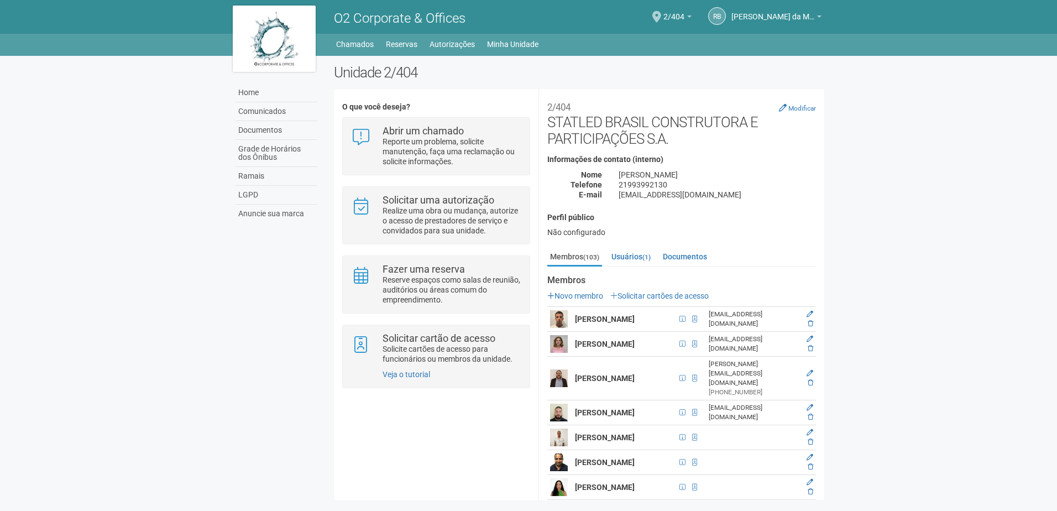  I want to click on h4: Perfil público, so click(682, 217).